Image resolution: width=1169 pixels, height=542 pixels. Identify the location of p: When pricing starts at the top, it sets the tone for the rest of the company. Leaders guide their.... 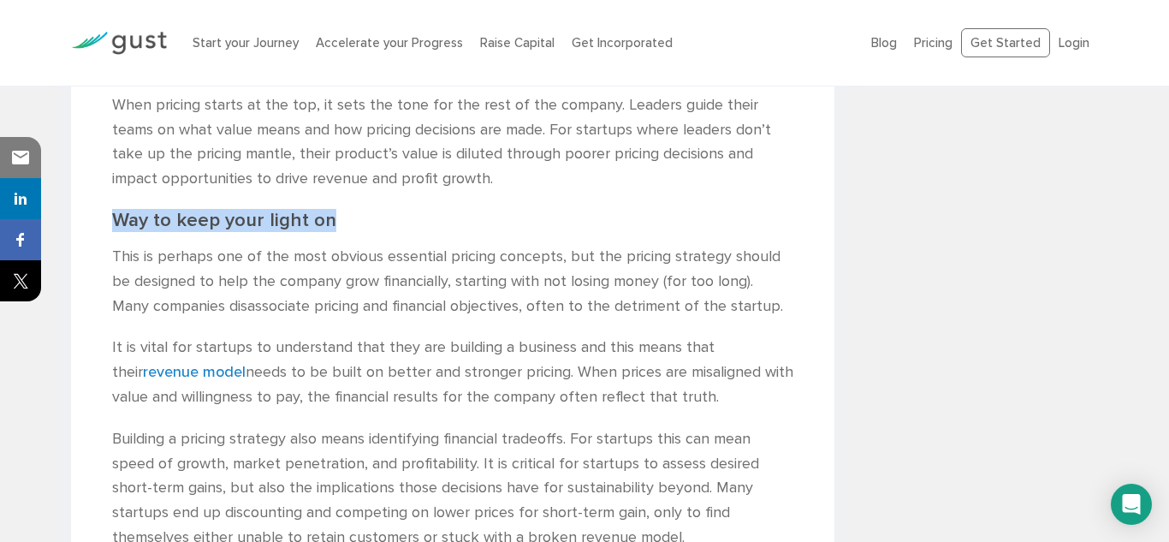
(453, 142).